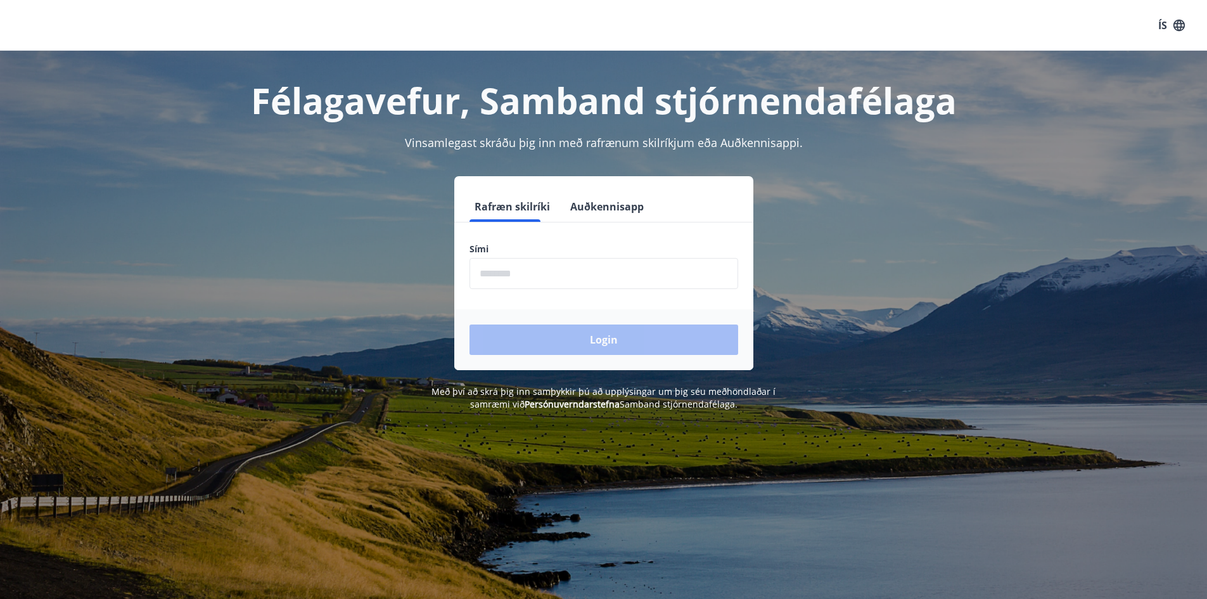 The image size is (1207, 599). Describe the element at coordinates (604, 249) in the screenshot. I see `label: Sími` at that location.